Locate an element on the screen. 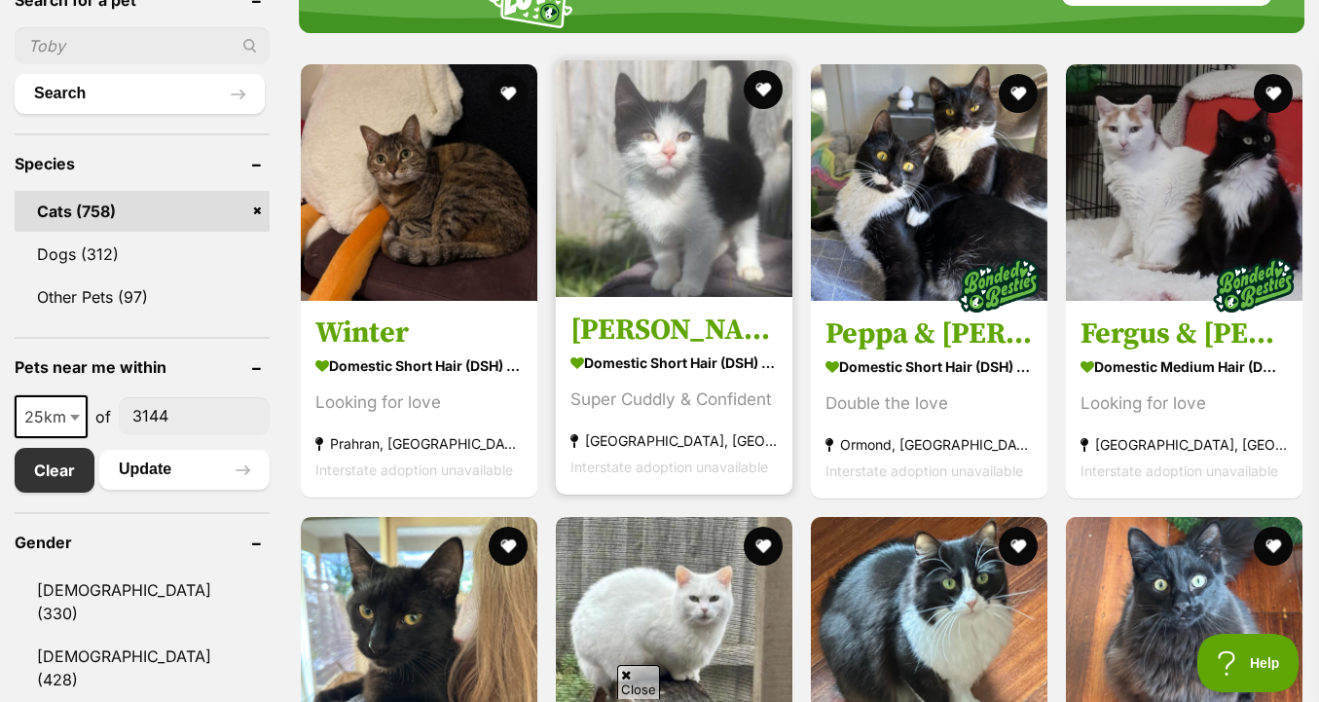  a: Dogs (312) is located at coordinates (142, 254).